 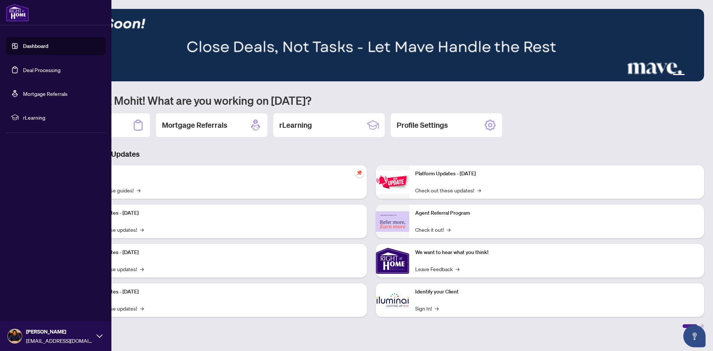 I want to click on h2: rLearning, so click(x=296, y=125).